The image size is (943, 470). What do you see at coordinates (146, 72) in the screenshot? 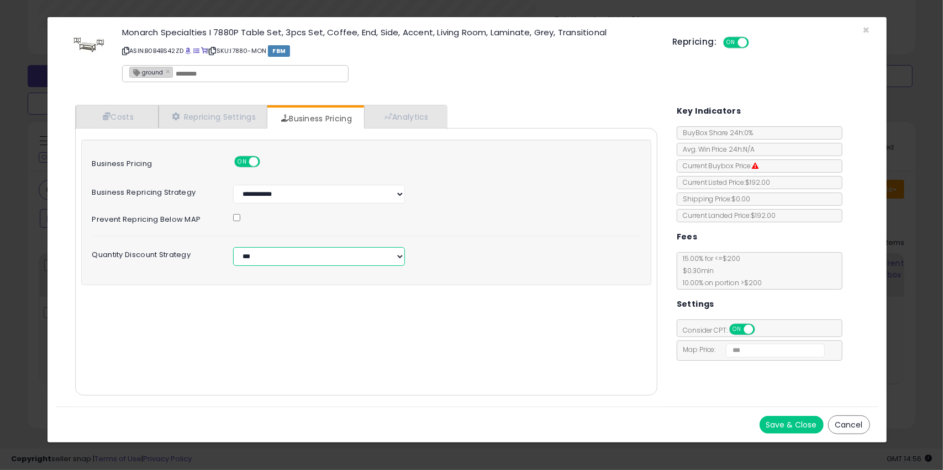
I see `span: ground` at bounding box center [146, 72].